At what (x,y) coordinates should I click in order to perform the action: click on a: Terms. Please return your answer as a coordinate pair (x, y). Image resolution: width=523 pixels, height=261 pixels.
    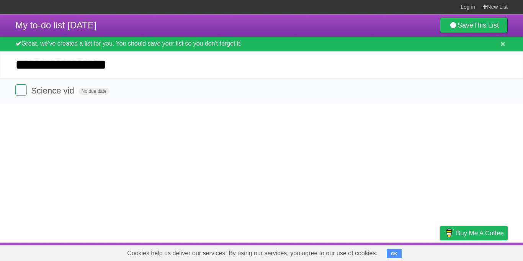
    Looking at the image, I should click on (413, 252).